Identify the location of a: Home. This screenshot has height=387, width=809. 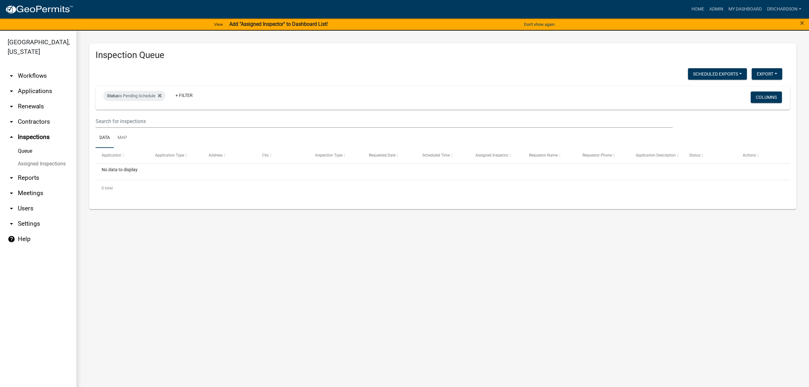
(698, 9).